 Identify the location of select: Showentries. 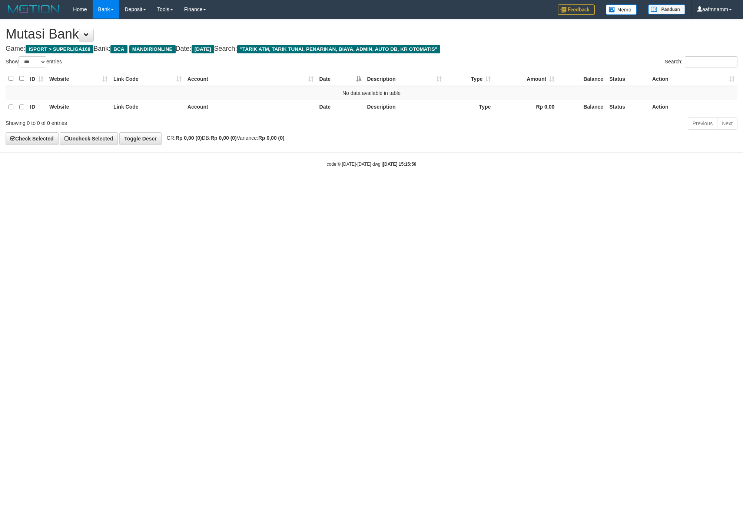
(32, 62).